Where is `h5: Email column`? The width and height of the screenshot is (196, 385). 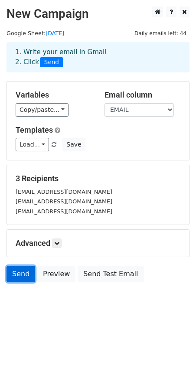 h5: Email column is located at coordinates (142, 95).